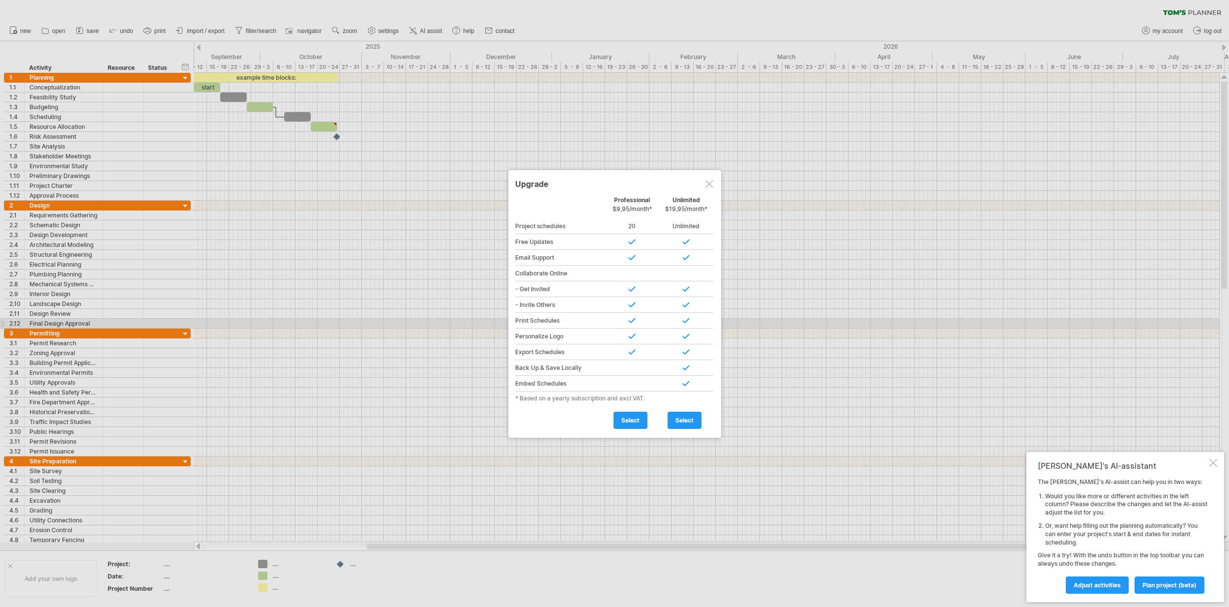  Describe the element at coordinates (1169, 584) in the screenshot. I see `span: plan project (beta)` at that location.